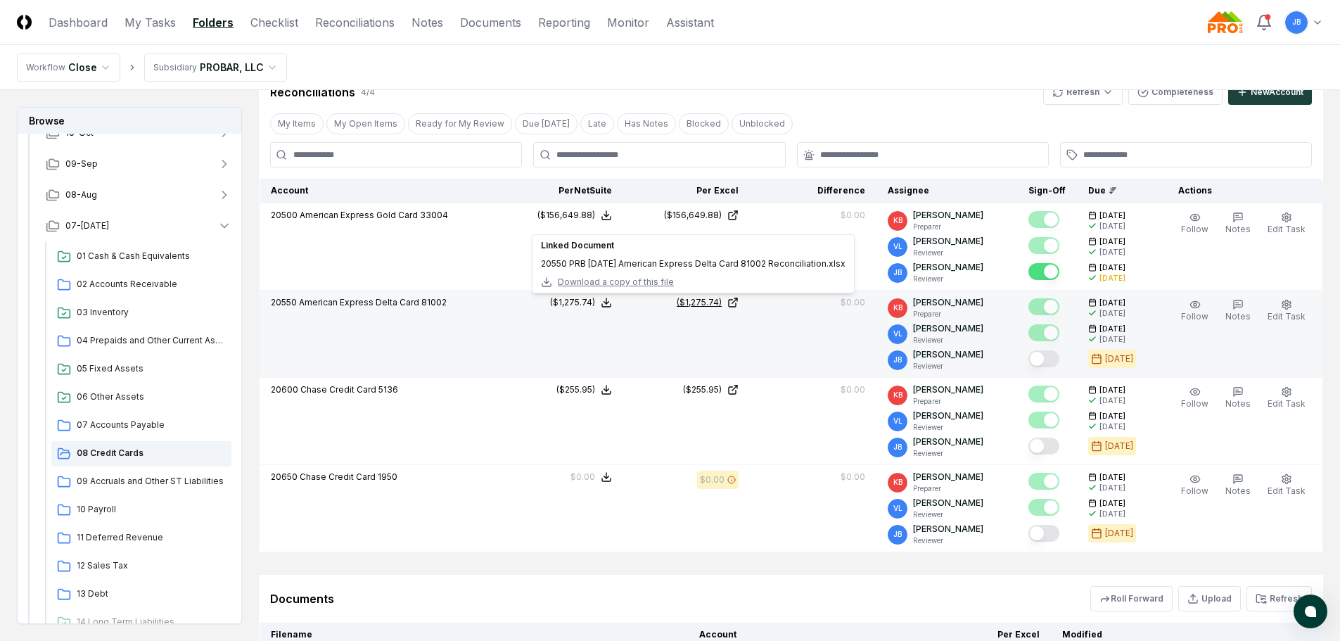 The image size is (1340, 641). Describe the element at coordinates (1195, 224) in the screenshot. I see `button: Follow` at that location.